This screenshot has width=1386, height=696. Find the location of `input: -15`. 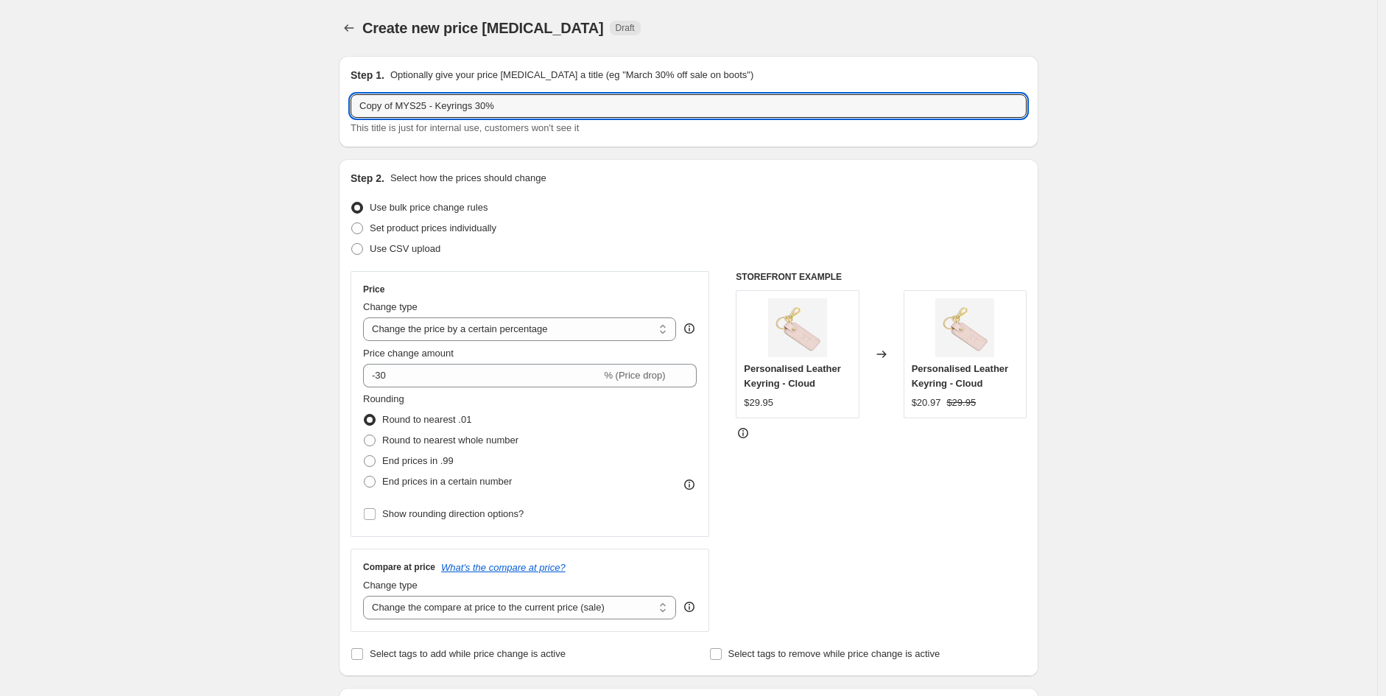

input: -15 is located at coordinates (482, 376).